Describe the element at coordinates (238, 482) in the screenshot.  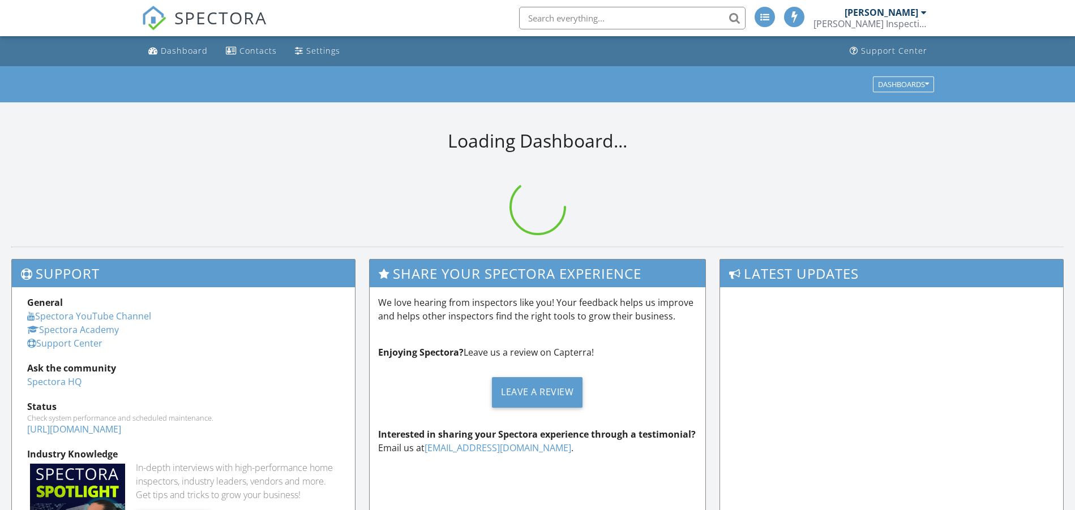
I see `div: In-depth interviews with high-performance home inspectors, industry leaders, vendors and more. Ge...` at that location.